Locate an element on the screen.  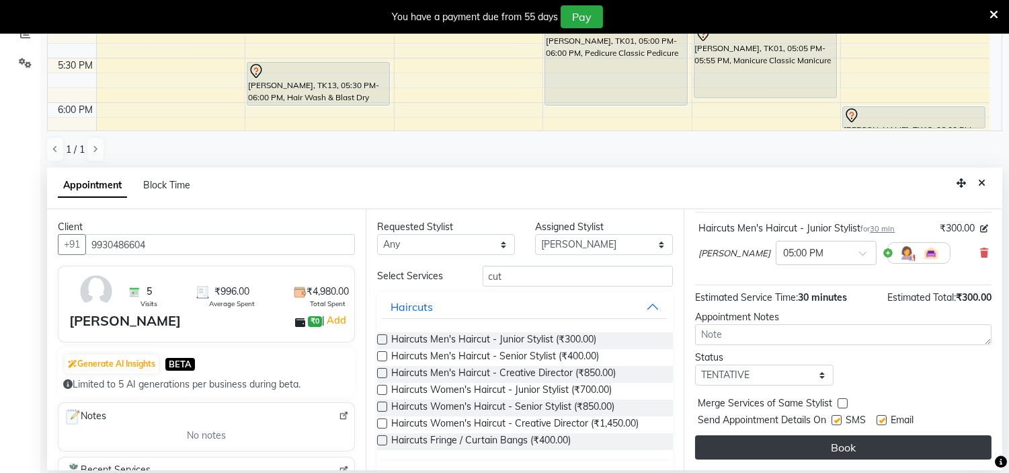
span: 1 / 1 is located at coordinates (75, 149).